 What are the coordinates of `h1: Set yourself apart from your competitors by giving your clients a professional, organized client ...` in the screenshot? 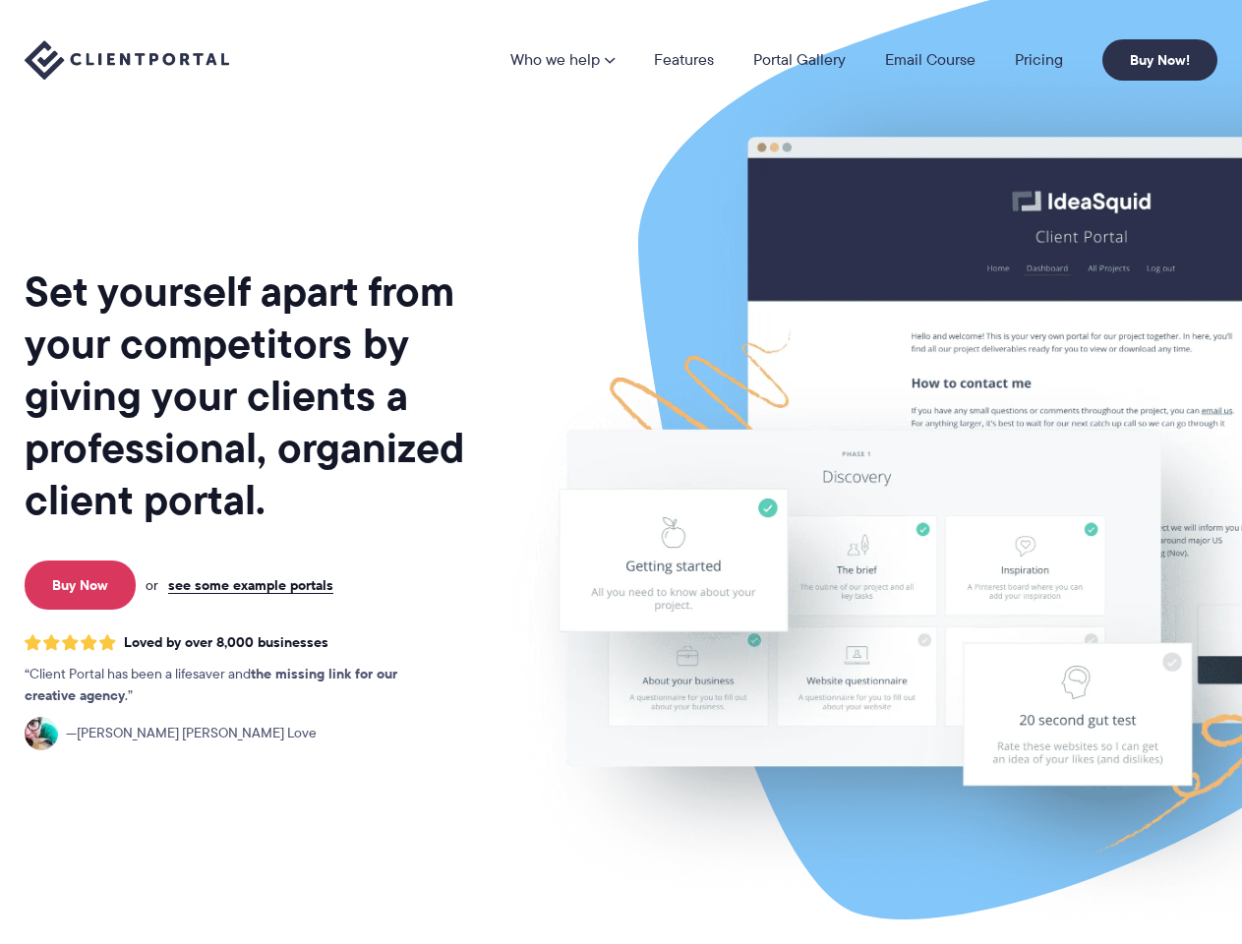 It's located at (263, 395).